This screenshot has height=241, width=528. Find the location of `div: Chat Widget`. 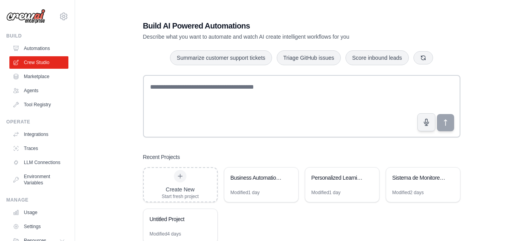

div: Chat Widget is located at coordinates (508, 222).